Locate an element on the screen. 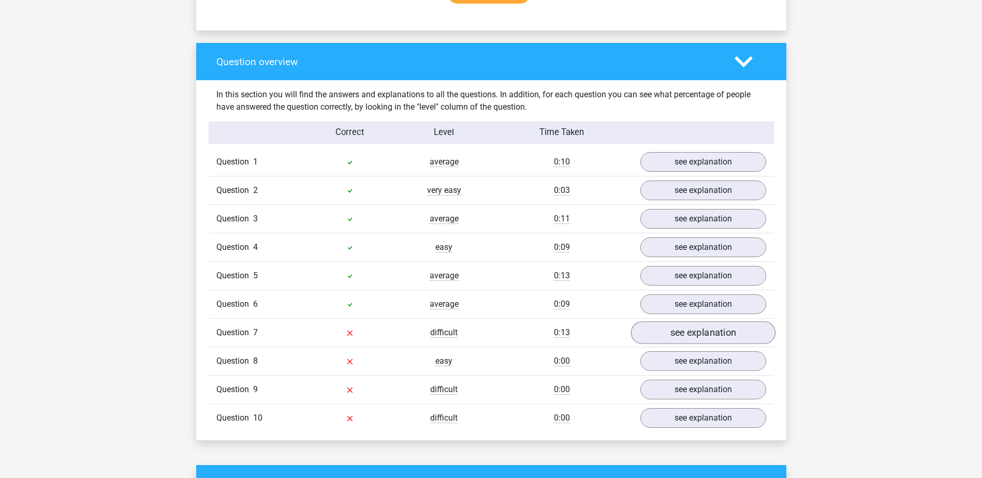 Image resolution: width=982 pixels, height=478 pixels. h4: Question overview is located at coordinates (467, 62).